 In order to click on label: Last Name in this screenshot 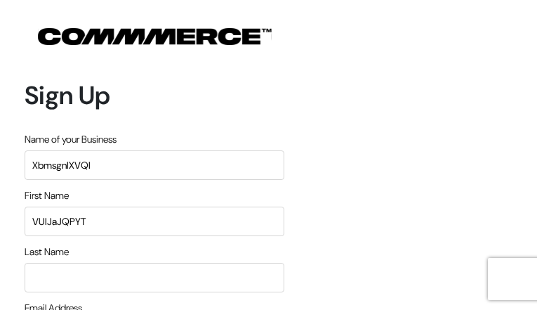, I will do `click(46, 251)`.